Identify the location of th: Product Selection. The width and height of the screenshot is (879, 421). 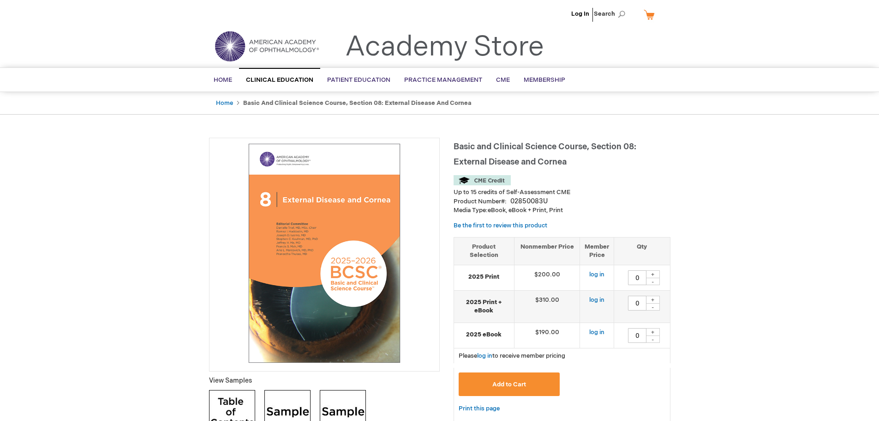
(484, 251).